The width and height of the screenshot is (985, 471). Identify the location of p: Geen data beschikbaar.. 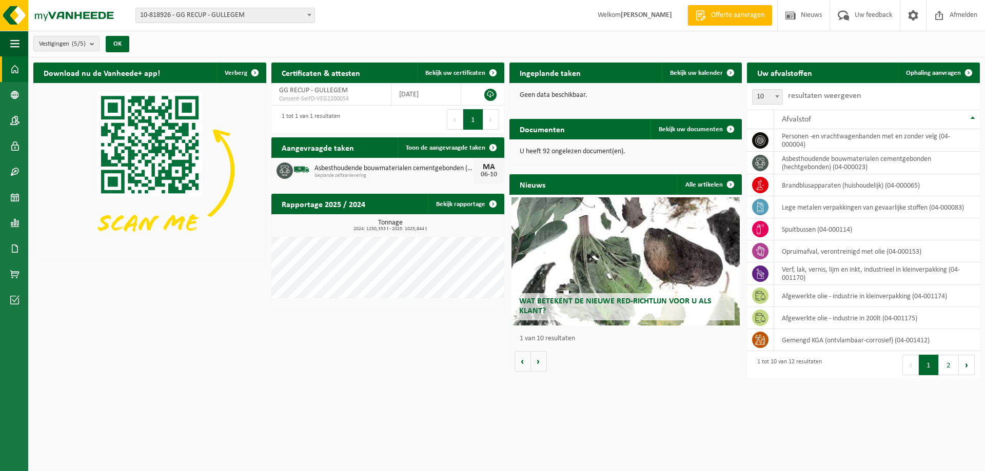
(626, 95).